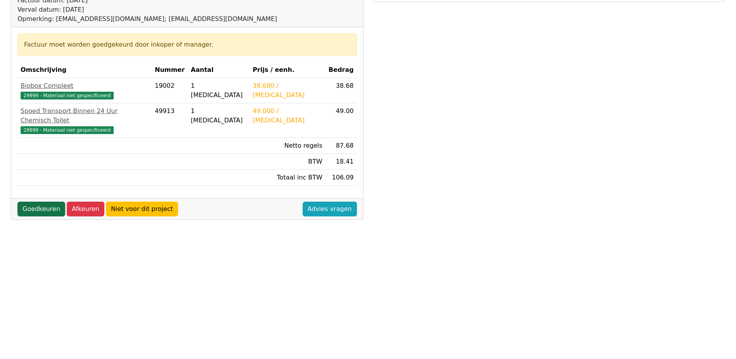 The width and height of the screenshot is (736, 359). Describe the element at coordinates (41, 209) in the screenshot. I see `a: Goedkeuren` at that location.